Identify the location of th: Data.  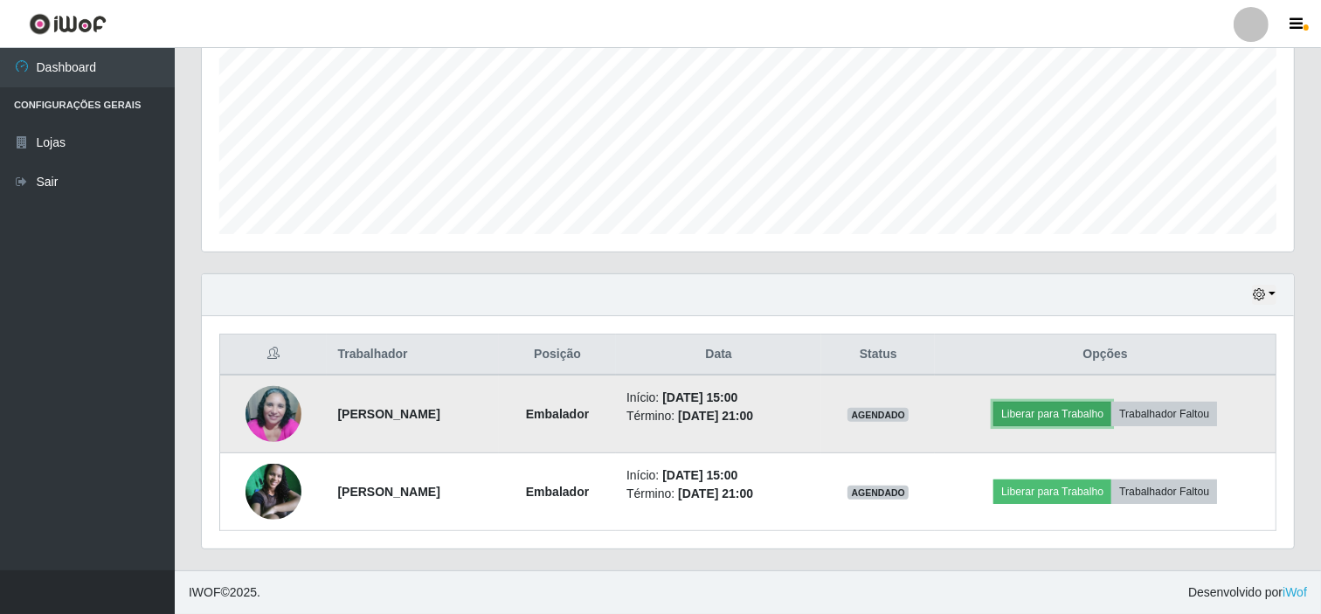
(718, 355).